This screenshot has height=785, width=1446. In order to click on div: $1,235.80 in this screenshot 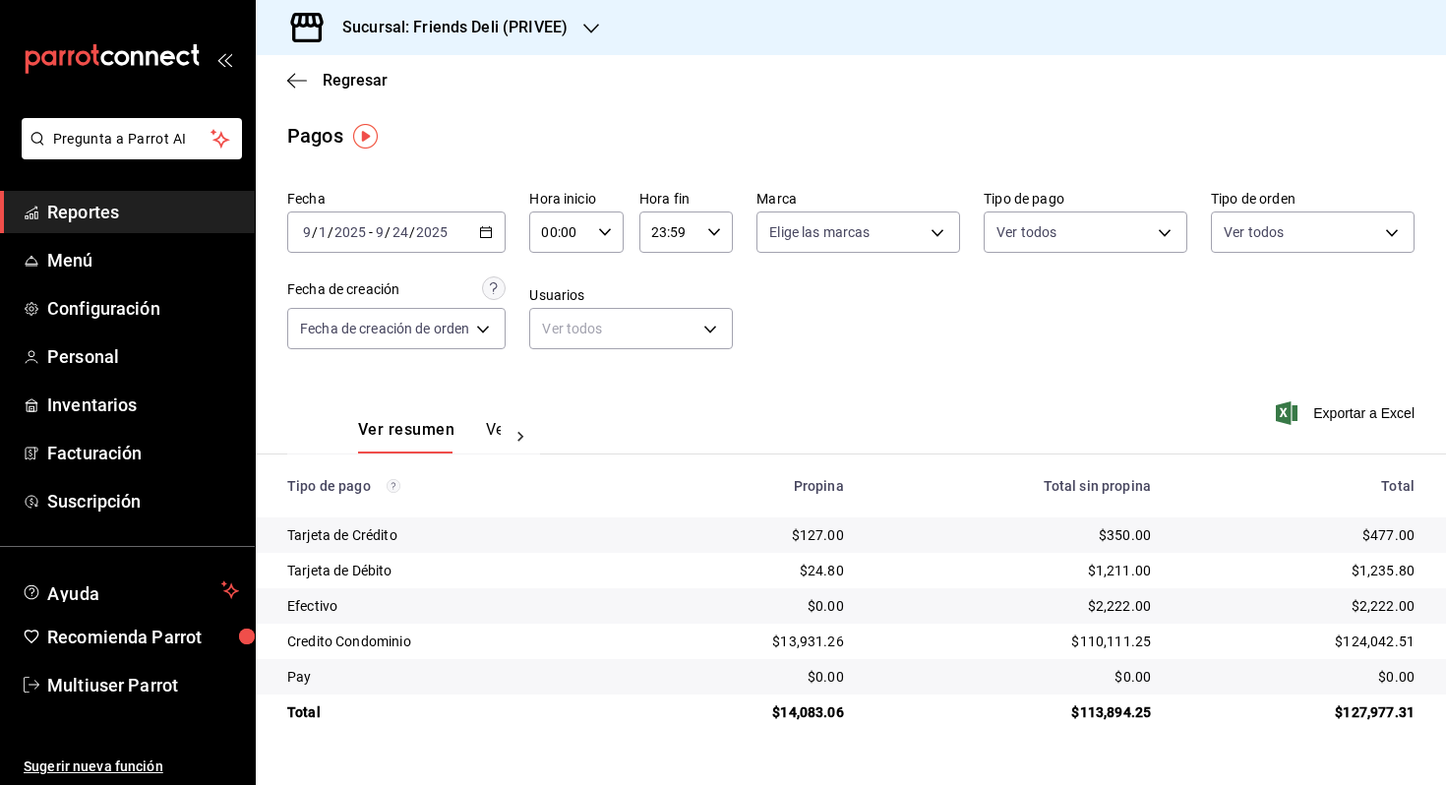, I will do `click(1298, 570)`.